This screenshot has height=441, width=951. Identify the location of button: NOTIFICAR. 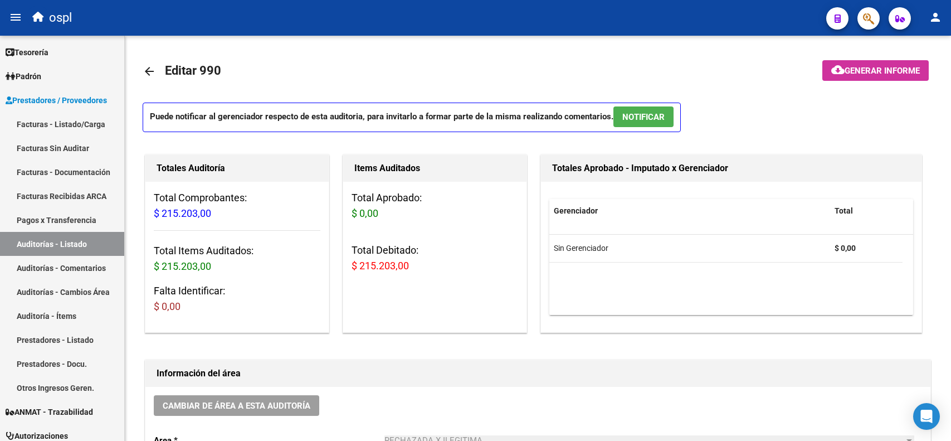
(644, 116).